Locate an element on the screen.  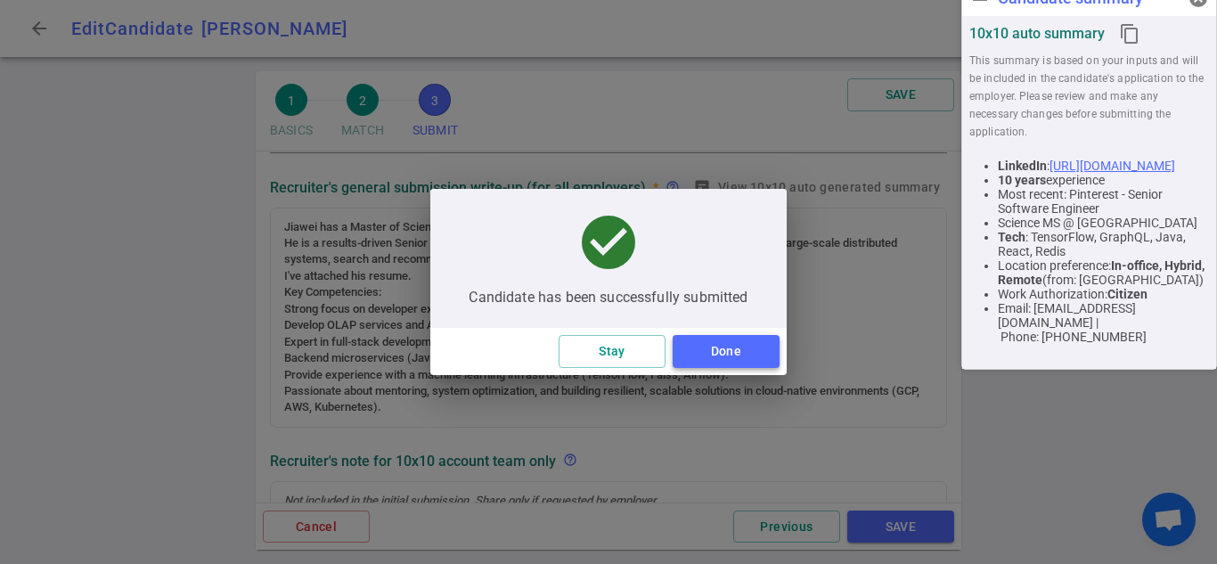
button: Stay is located at coordinates (612, 351).